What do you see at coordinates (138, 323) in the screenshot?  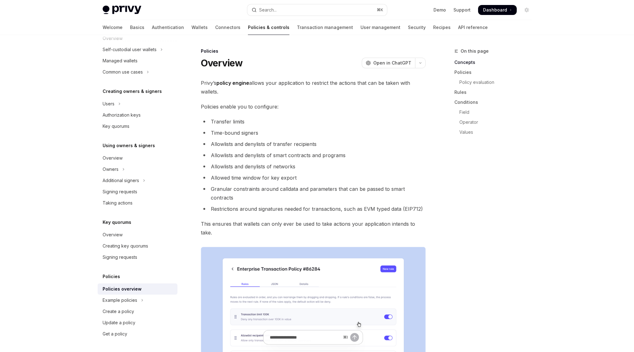 I see `a: Update a policy` at bounding box center [138, 323].